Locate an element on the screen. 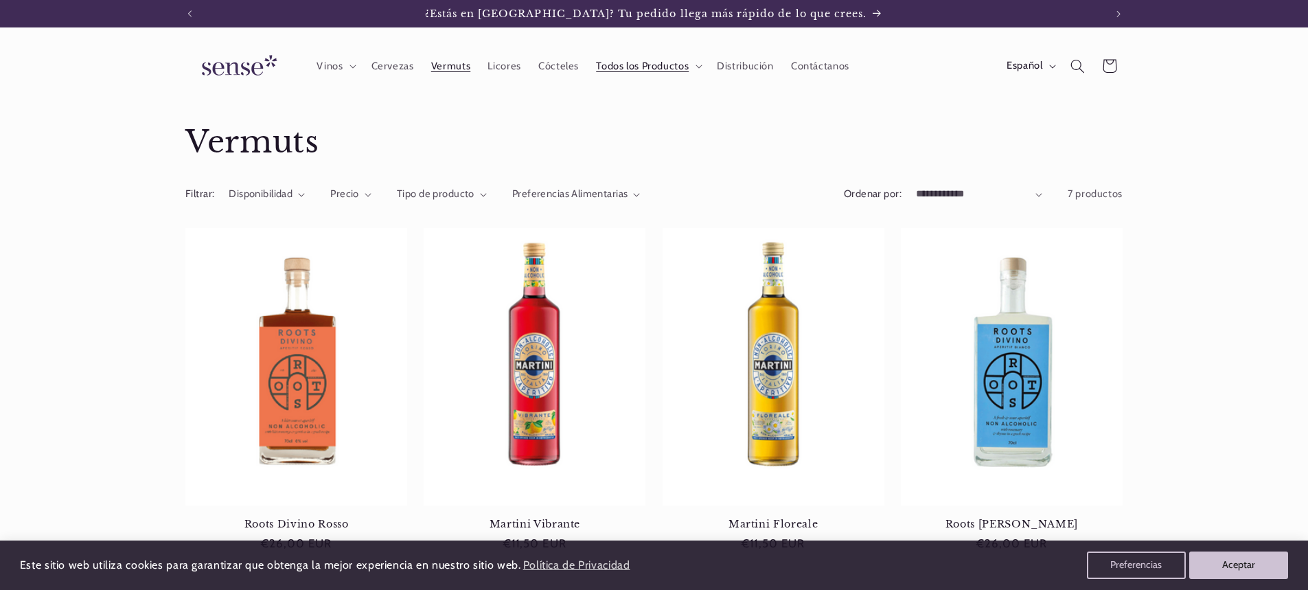 The image size is (1308, 590). summary: Búsqueda is located at coordinates (1078, 66).